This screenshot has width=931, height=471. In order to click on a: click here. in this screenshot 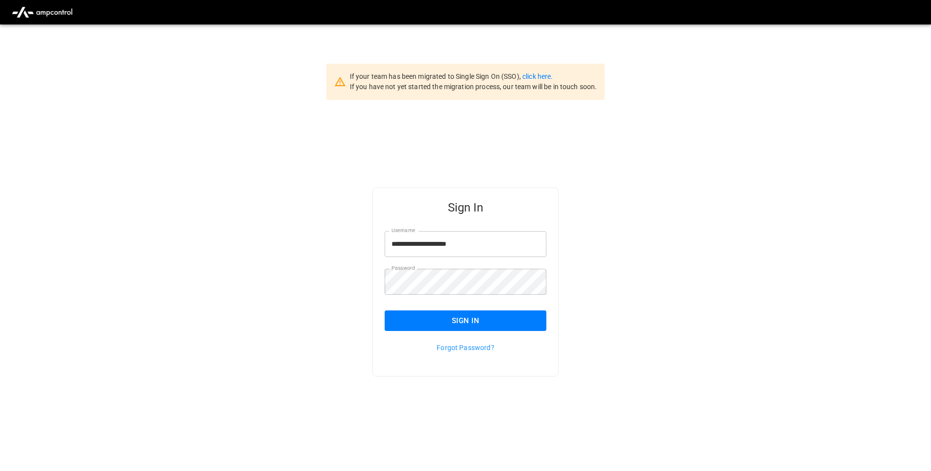, I will do `click(537, 76)`.